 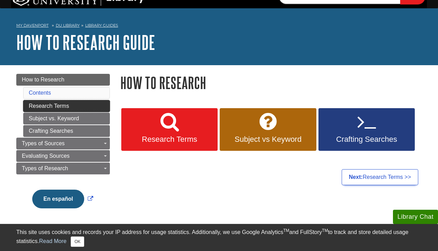 What do you see at coordinates (268, 139) in the screenshot?
I see `span: Subject vs Keyword` at bounding box center [268, 139].